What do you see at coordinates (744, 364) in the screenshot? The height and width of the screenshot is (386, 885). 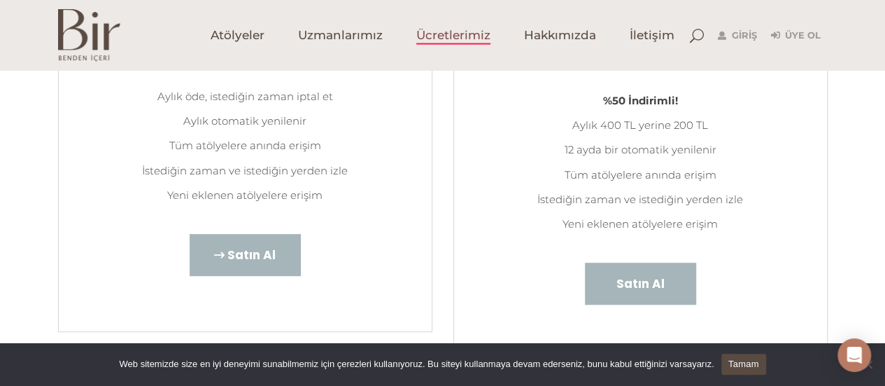 I see `a: Tamam` at bounding box center [744, 364].